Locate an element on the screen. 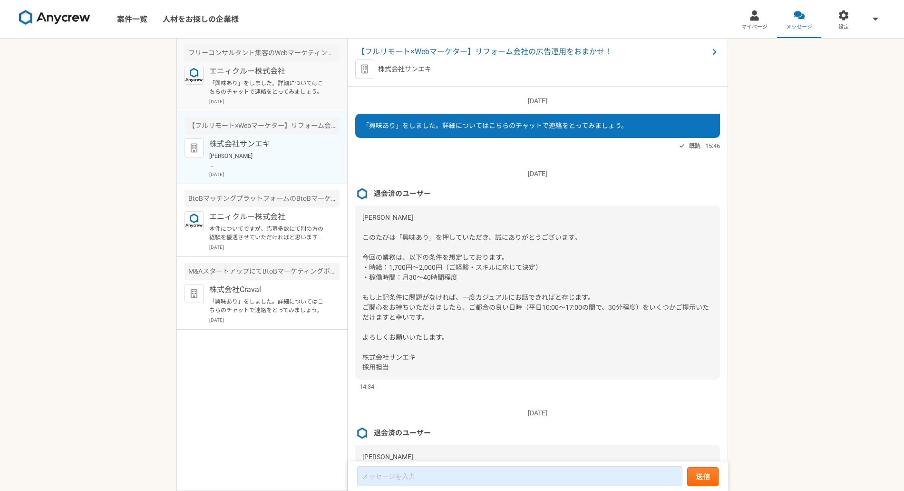 Image resolution: width=904 pixels, height=491 pixels. img: 8DqYSo04kwAAAAASUVORK5CYII= is located at coordinates (55, 18).